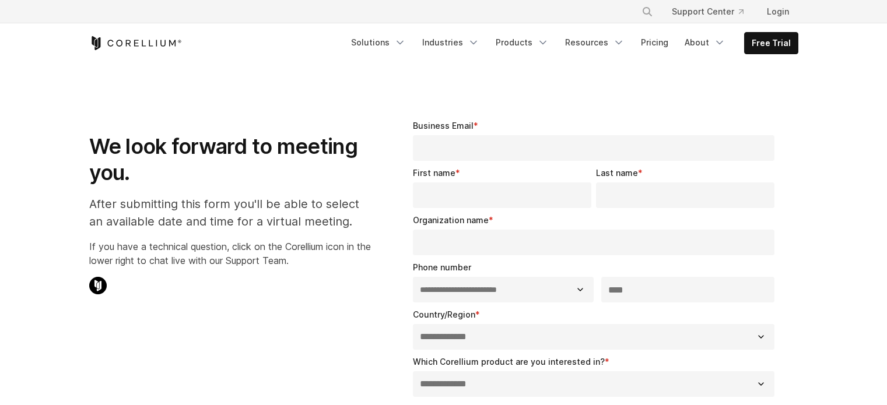 The height and width of the screenshot is (405, 887). Describe the element at coordinates (648, 12) in the screenshot. I see `button: Search` at that location.